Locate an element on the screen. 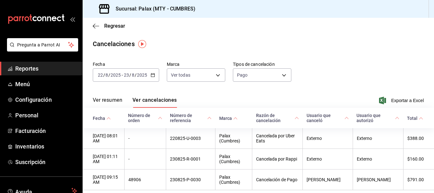 The image size is (434, 193). span: Regresar is located at coordinates (115, 26).